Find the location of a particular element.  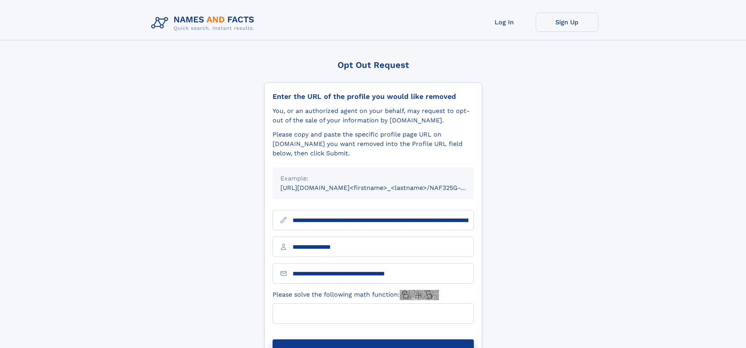

div: Opt Out Request is located at coordinates (373, 65).